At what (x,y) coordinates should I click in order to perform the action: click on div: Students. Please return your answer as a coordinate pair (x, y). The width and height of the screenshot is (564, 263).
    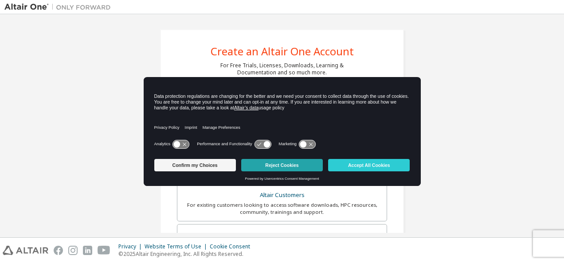
    Looking at the image, I should click on (282, 236).